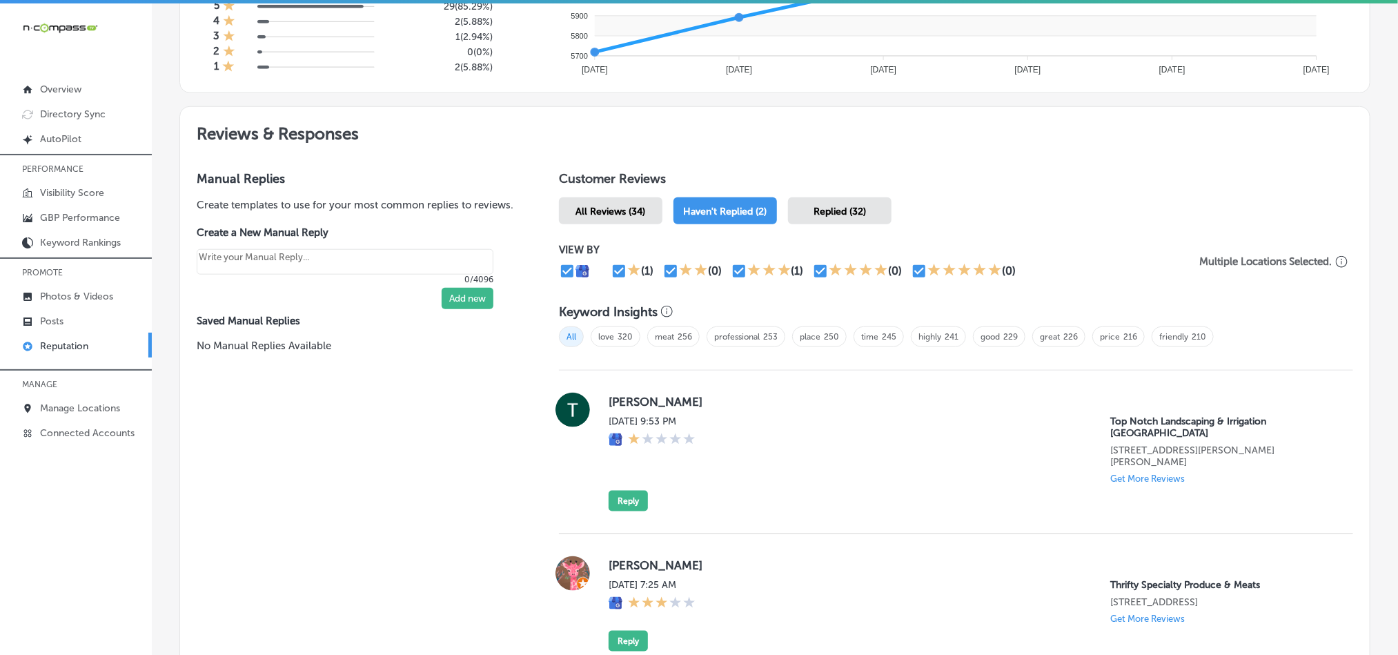 This screenshot has width=1398, height=655. I want to click on p: Multiple Locations Selected., so click(1266, 262).